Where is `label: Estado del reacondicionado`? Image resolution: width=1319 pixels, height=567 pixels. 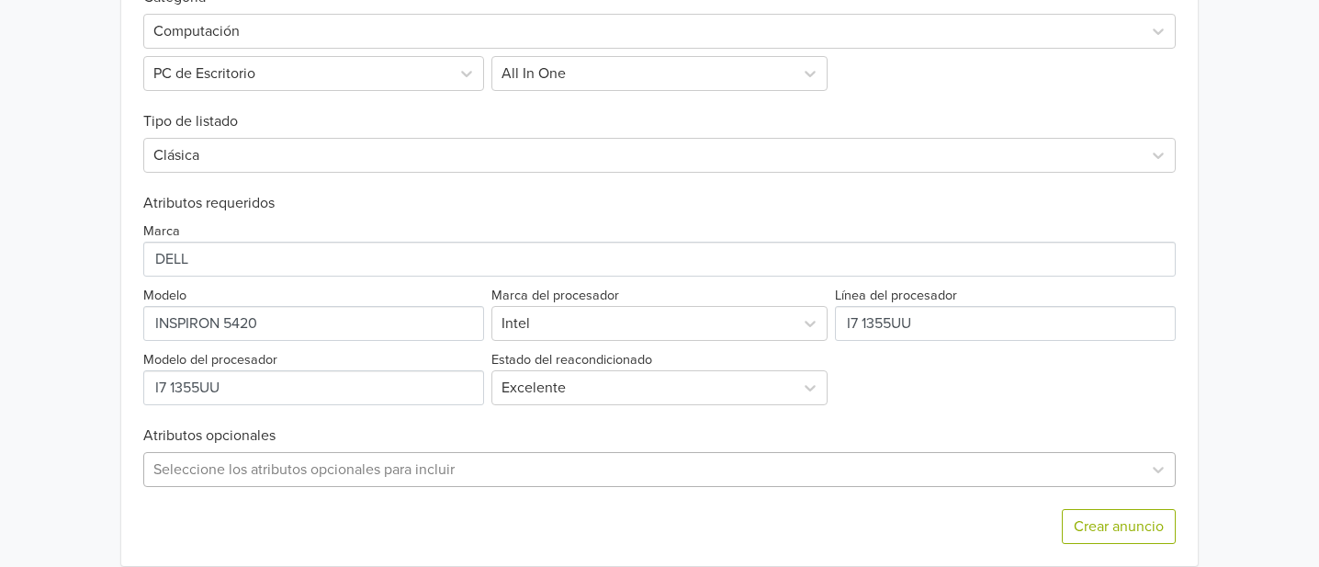
label: Estado del reacondicionado is located at coordinates (571, 360).